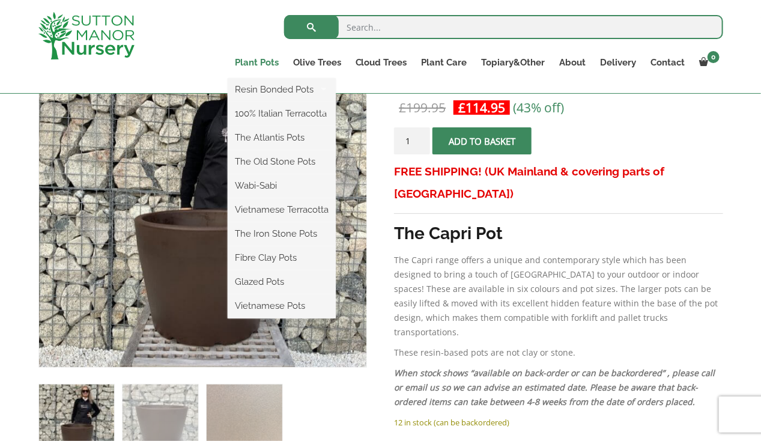 This screenshot has width=761, height=441. Describe the element at coordinates (282, 306) in the screenshot. I see `a: Vietnamese Pots` at that location.